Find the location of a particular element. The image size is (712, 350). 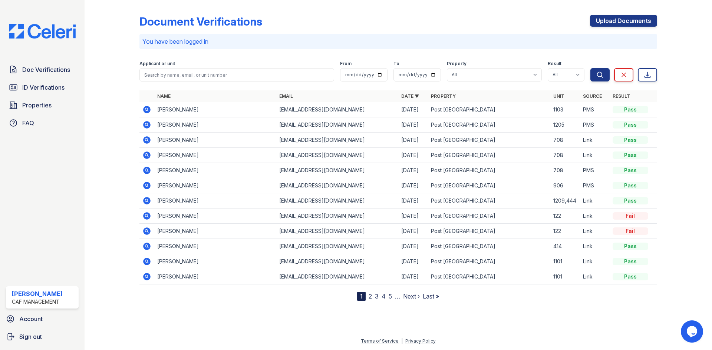

a: Upload Documents is located at coordinates (623, 21).